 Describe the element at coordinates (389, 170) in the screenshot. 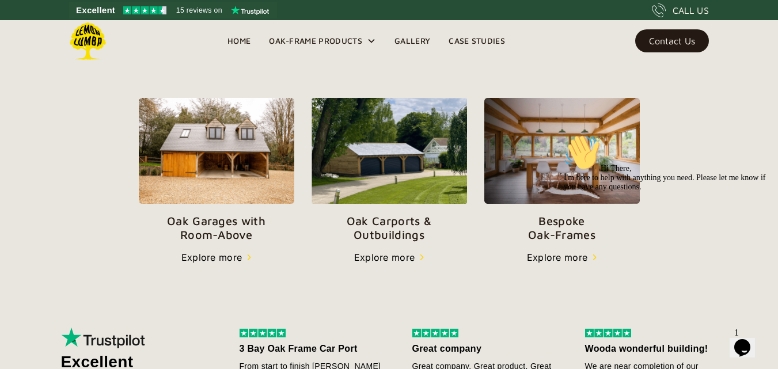

I see `a: Oak Carports &Outbuildings` at that location.